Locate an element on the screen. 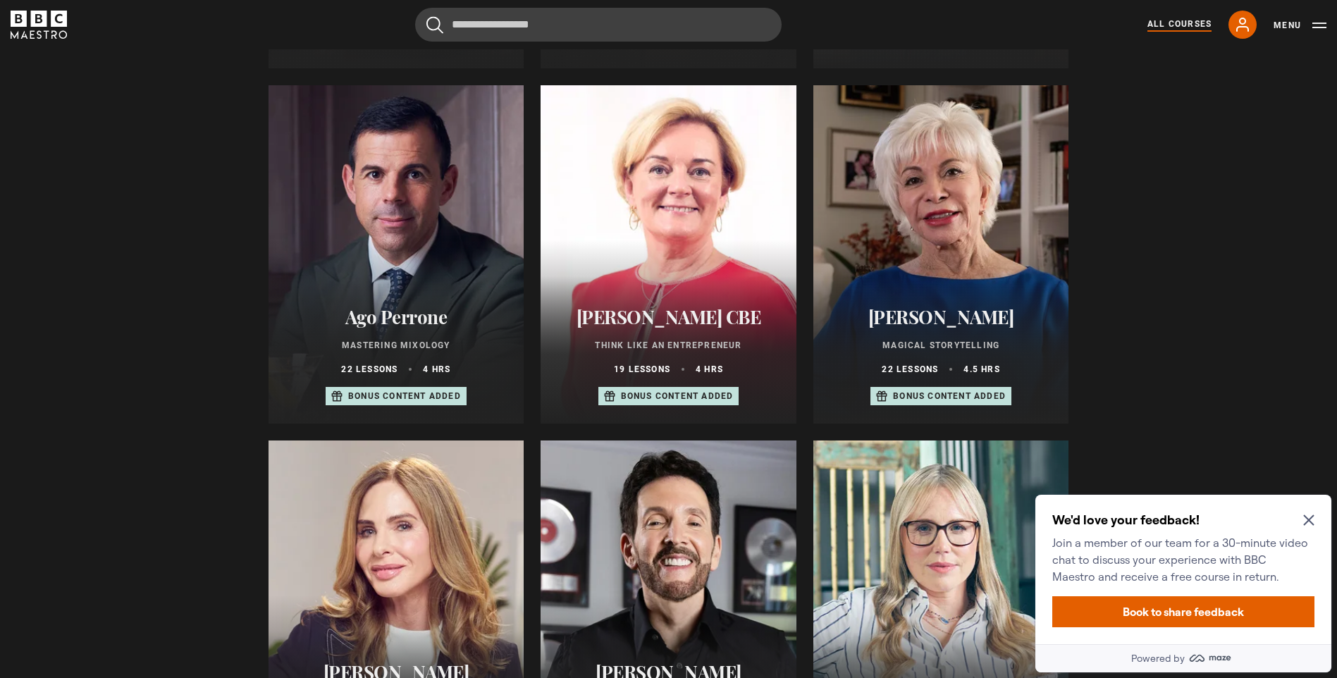 The image size is (1337, 678). p: Magical Storytelling is located at coordinates (941, 345).